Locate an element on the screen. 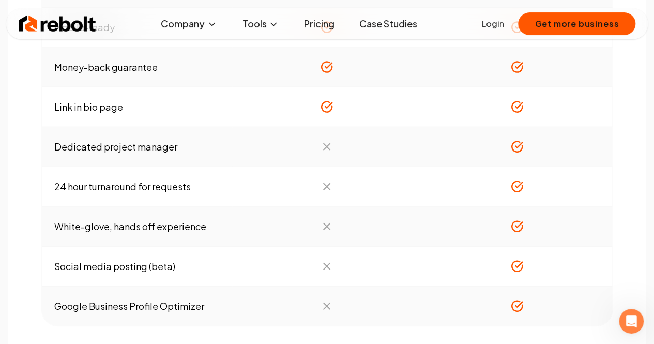 The width and height of the screenshot is (654, 344). button: Tools is located at coordinates (260, 24).